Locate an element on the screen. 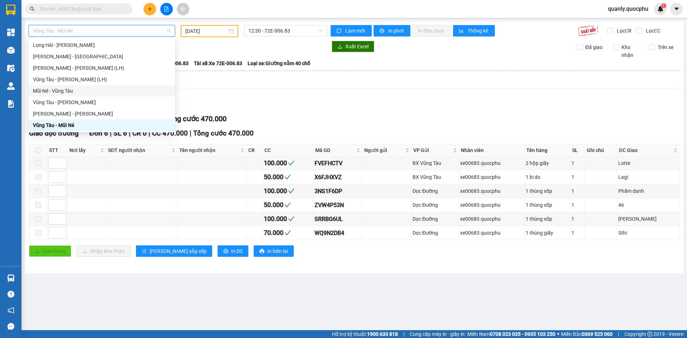  div: ZVW4P53N is located at coordinates (338, 205).